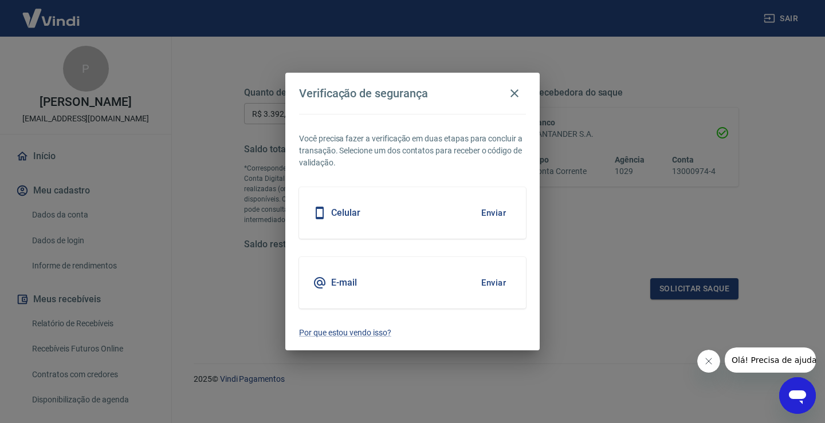 This screenshot has width=825, height=423. What do you see at coordinates (52, 13) in the screenshot?
I see `span: Olá! Precisa de ajuda?` at bounding box center [52, 13].